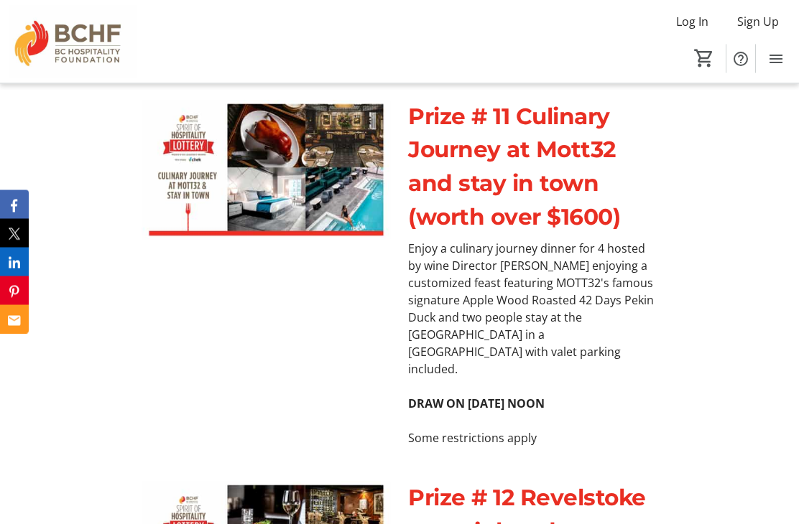 The width and height of the screenshot is (799, 524). Describe the element at coordinates (758, 22) in the screenshot. I see `button: Sign Up` at that location.